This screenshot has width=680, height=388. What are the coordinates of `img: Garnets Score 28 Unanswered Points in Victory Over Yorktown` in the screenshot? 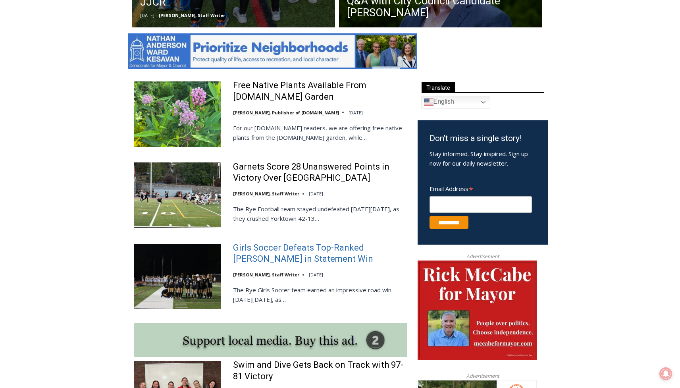 It's located at (177, 195).